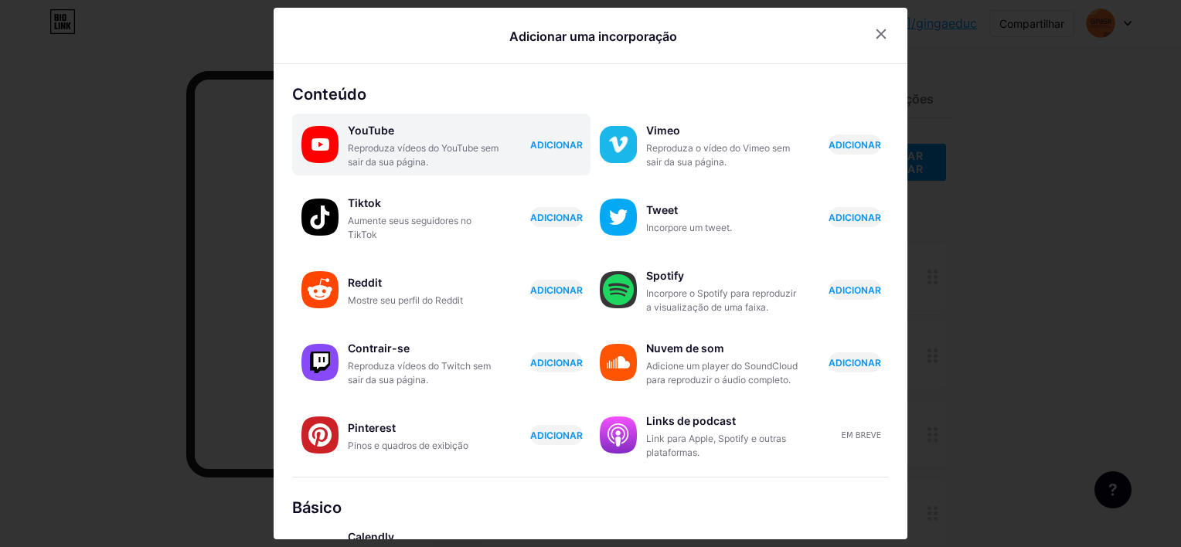  Describe the element at coordinates (425, 301) in the screenshot. I see `div: Mostre seu perfil do Reddit` at that location.